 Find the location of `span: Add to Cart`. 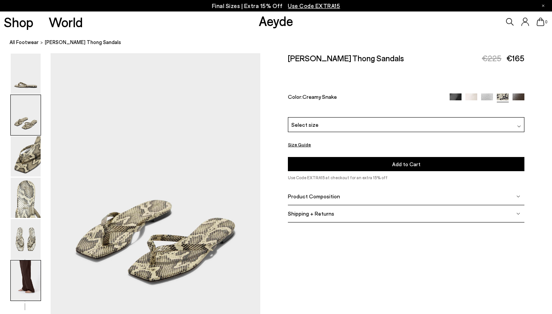

span: Add to Cart is located at coordinates (407, 164).